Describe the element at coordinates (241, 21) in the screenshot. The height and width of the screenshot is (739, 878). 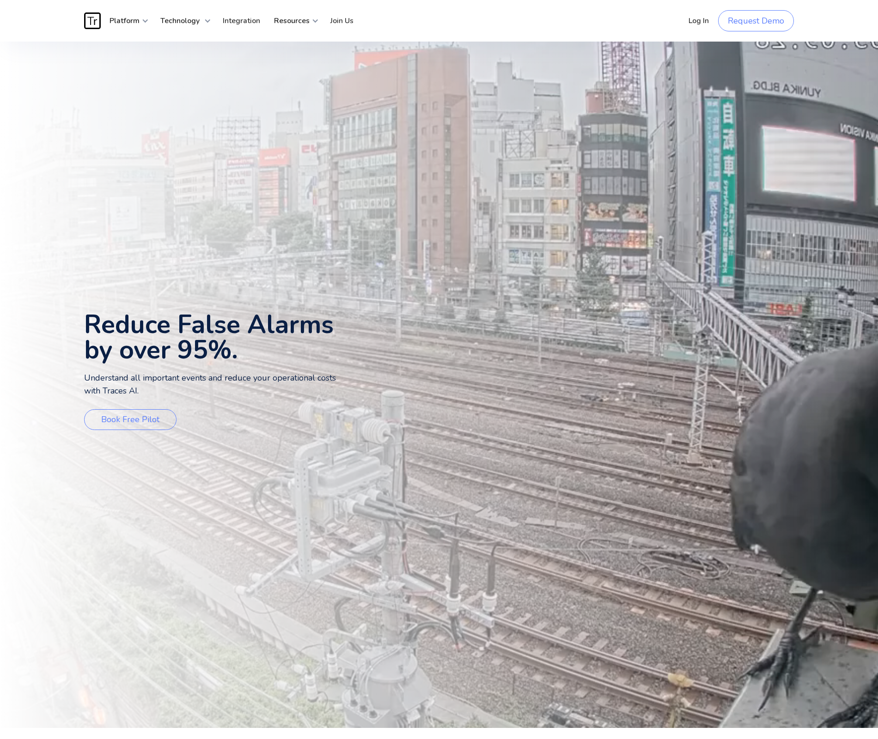
I see `a: Integration` at that location.